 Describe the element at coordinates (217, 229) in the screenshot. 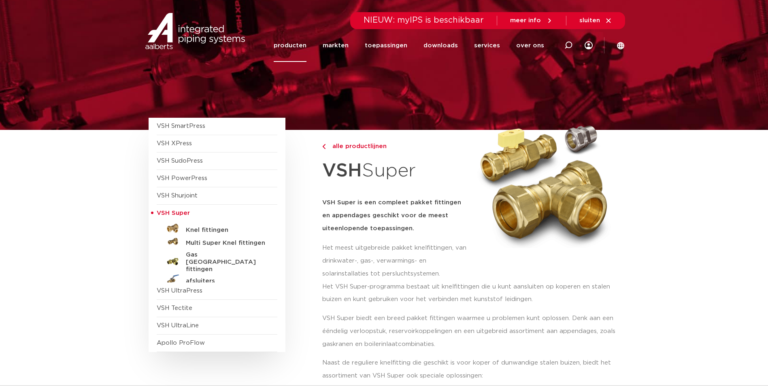

I see `a: Knel fittingen` at that location.